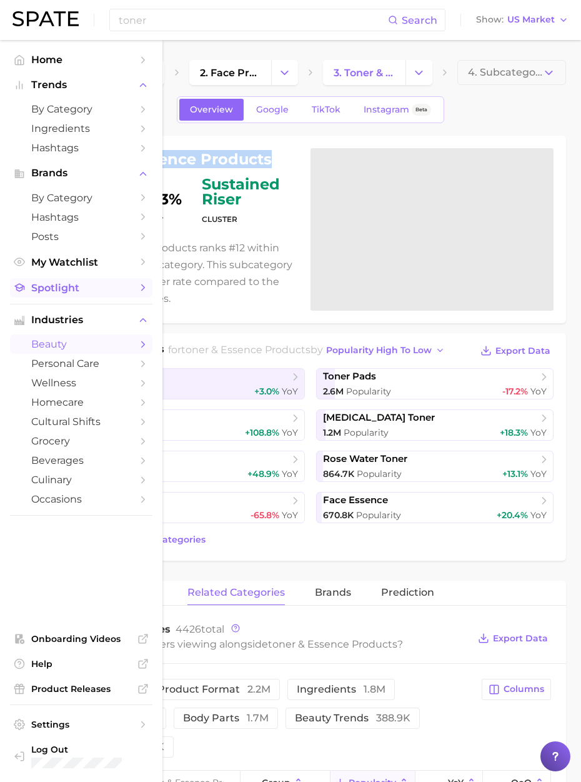  What do you see at coordinates (81, 688) in the screenshot?
I see `span: Product Releases` at bounding box center [81, 688].